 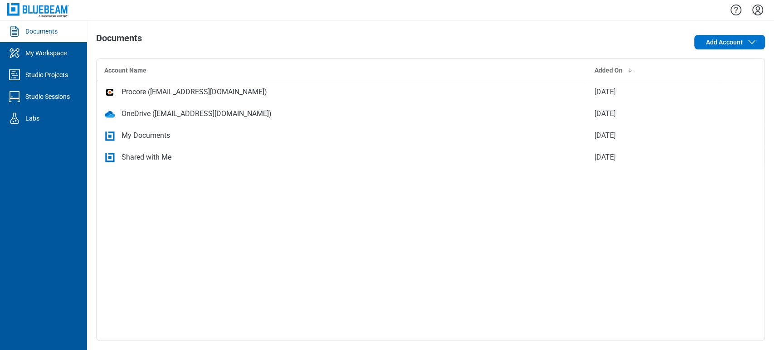 I want to click on div: Studio Sessions, so click(x=48, y=97).